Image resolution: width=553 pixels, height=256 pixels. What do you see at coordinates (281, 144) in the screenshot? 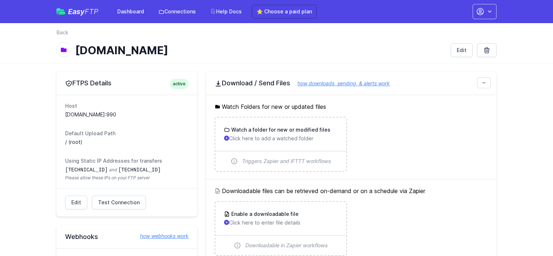
I see `a: Watch a folder for new or modified files Click here to add a watched folder Triggers Zapier and I...` at bounding box center [281, 144].